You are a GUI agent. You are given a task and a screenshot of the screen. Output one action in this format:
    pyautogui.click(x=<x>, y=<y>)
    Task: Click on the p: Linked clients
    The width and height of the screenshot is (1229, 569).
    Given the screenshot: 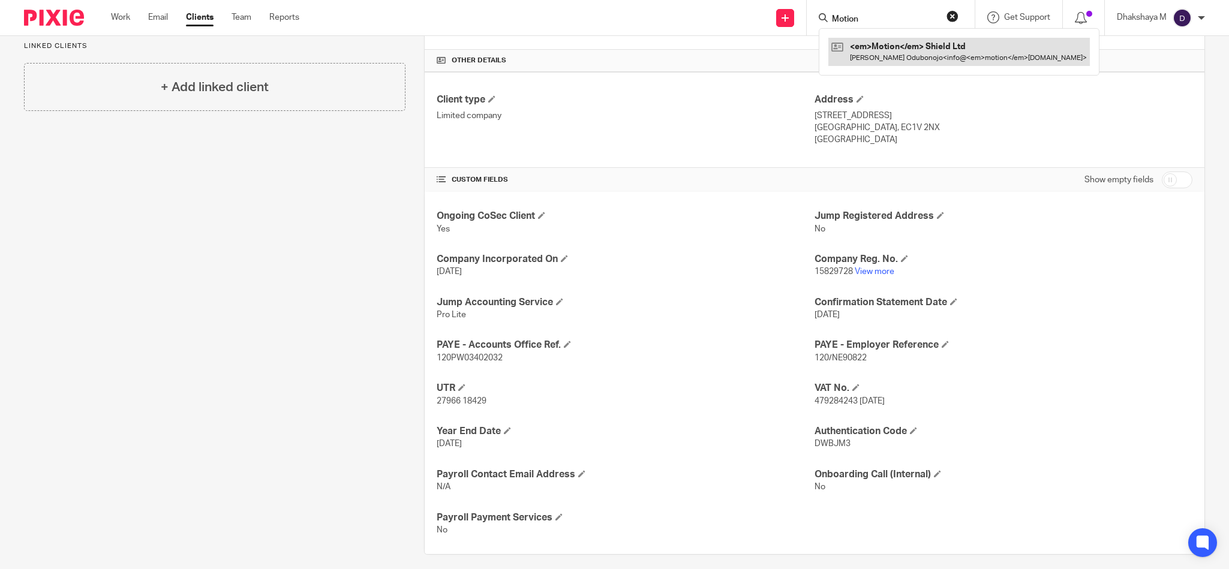 What is the action you would take?
    pyautogui.click(x=215, y=46)
    